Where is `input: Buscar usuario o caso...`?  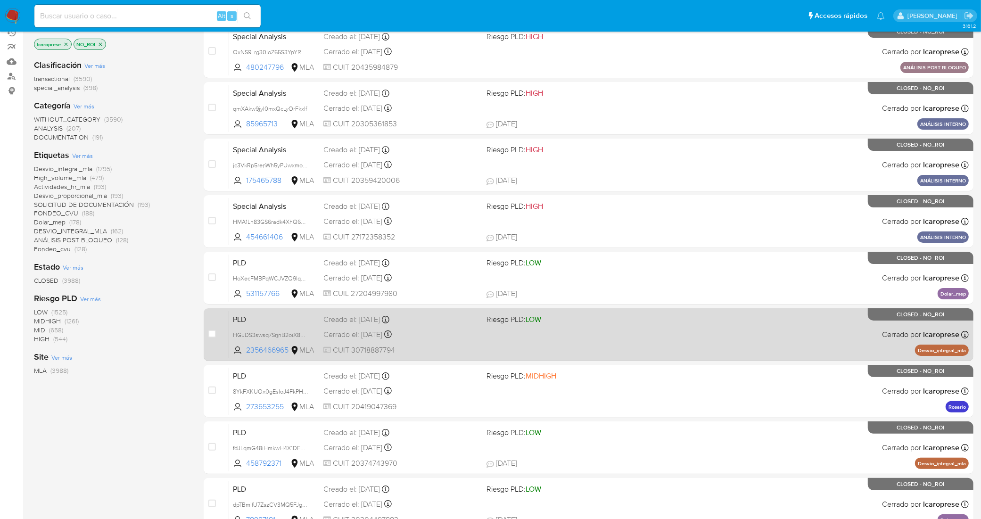 input: Buscar usuario o caso... is located at coordinates (147, 16).